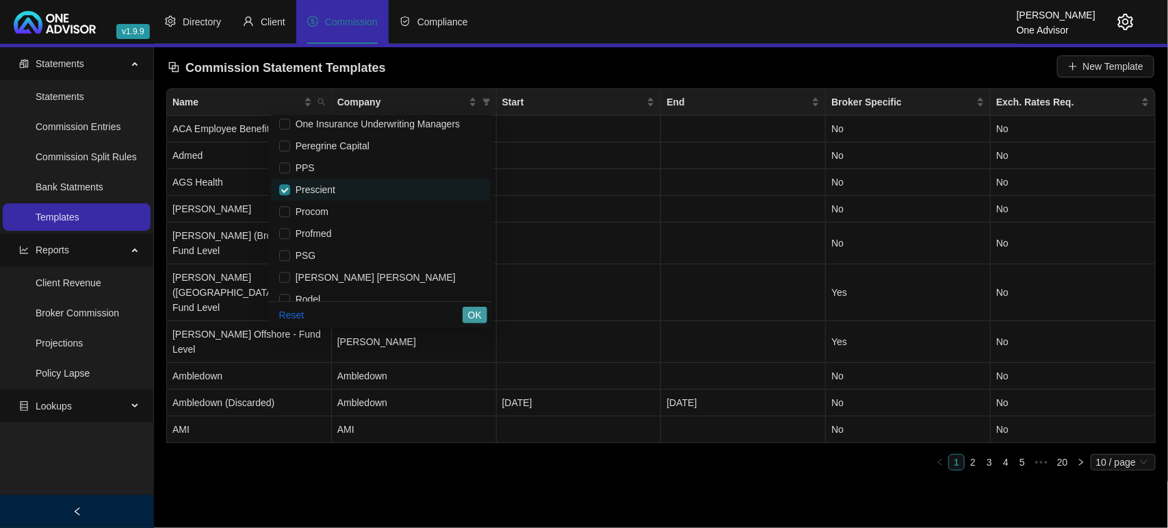  What do you see at coordinates (574, 102) in the screenshot?
I see `span: Start` at bounding box center [574, 102].